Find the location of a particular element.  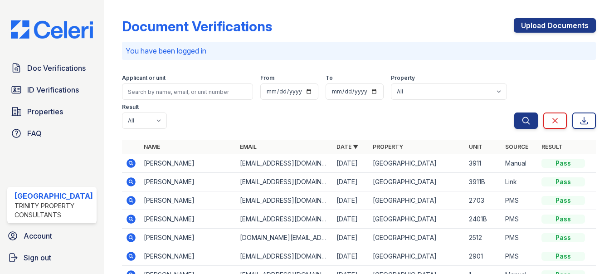

span: Account is located at coordinates (38, 236).